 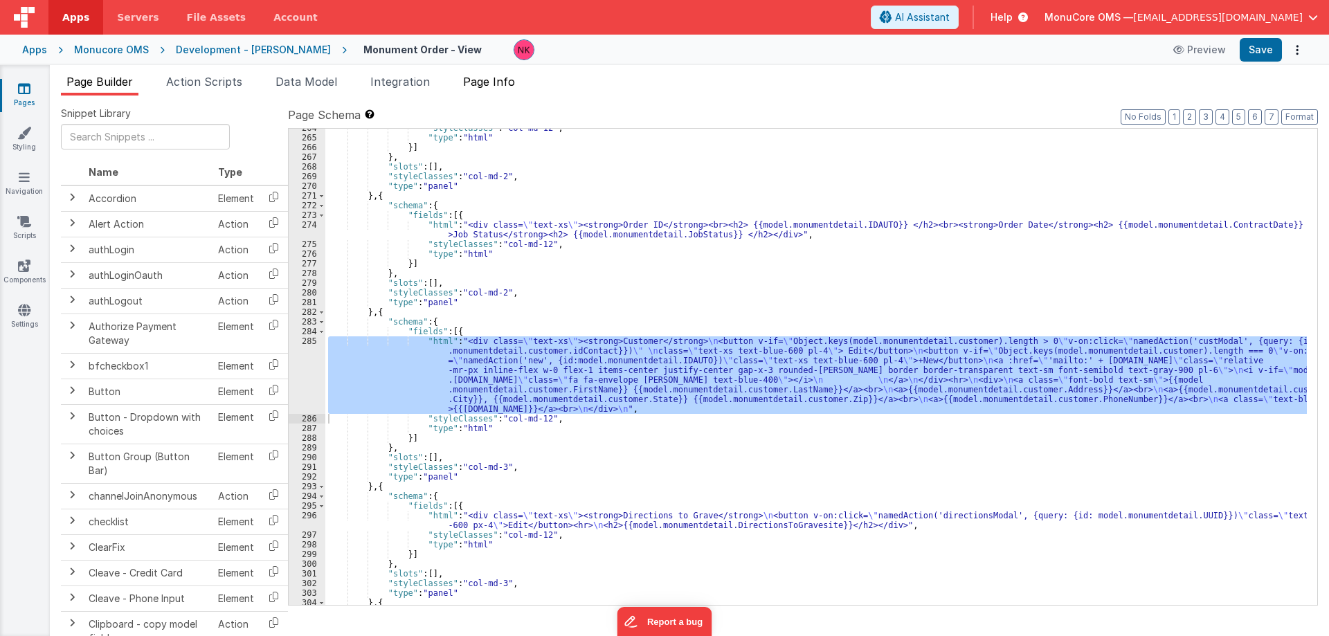 What do you see at coordinates (307, 564) in the screenshot?
I see `div: 300` at bounding box center [307, 564].